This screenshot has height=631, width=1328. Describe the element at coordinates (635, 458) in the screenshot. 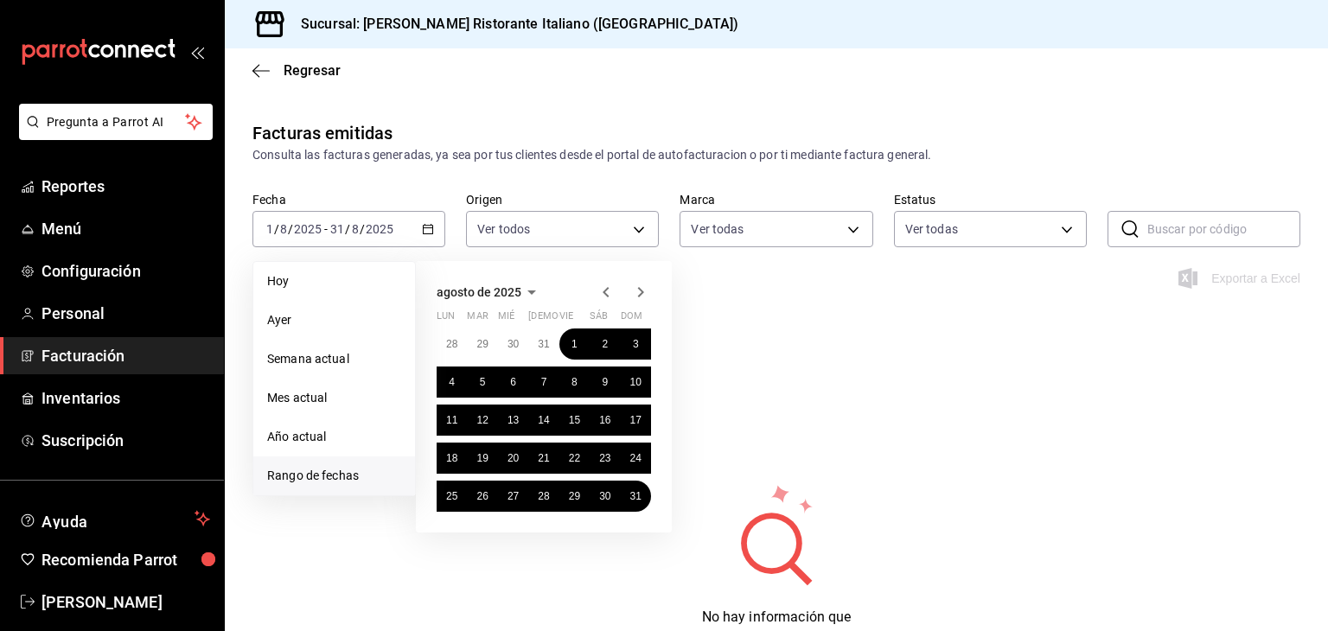

I see `abbr: 24 de agosto de 2025` at that location.